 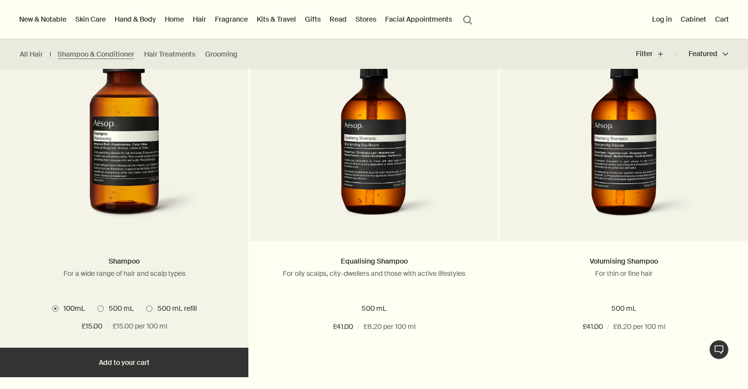 What do you see at coordinates (124, 135) in the screenshot?
I see `img: shampoo in small, amber bottle with a black cap` at bounding box center [124, 135].